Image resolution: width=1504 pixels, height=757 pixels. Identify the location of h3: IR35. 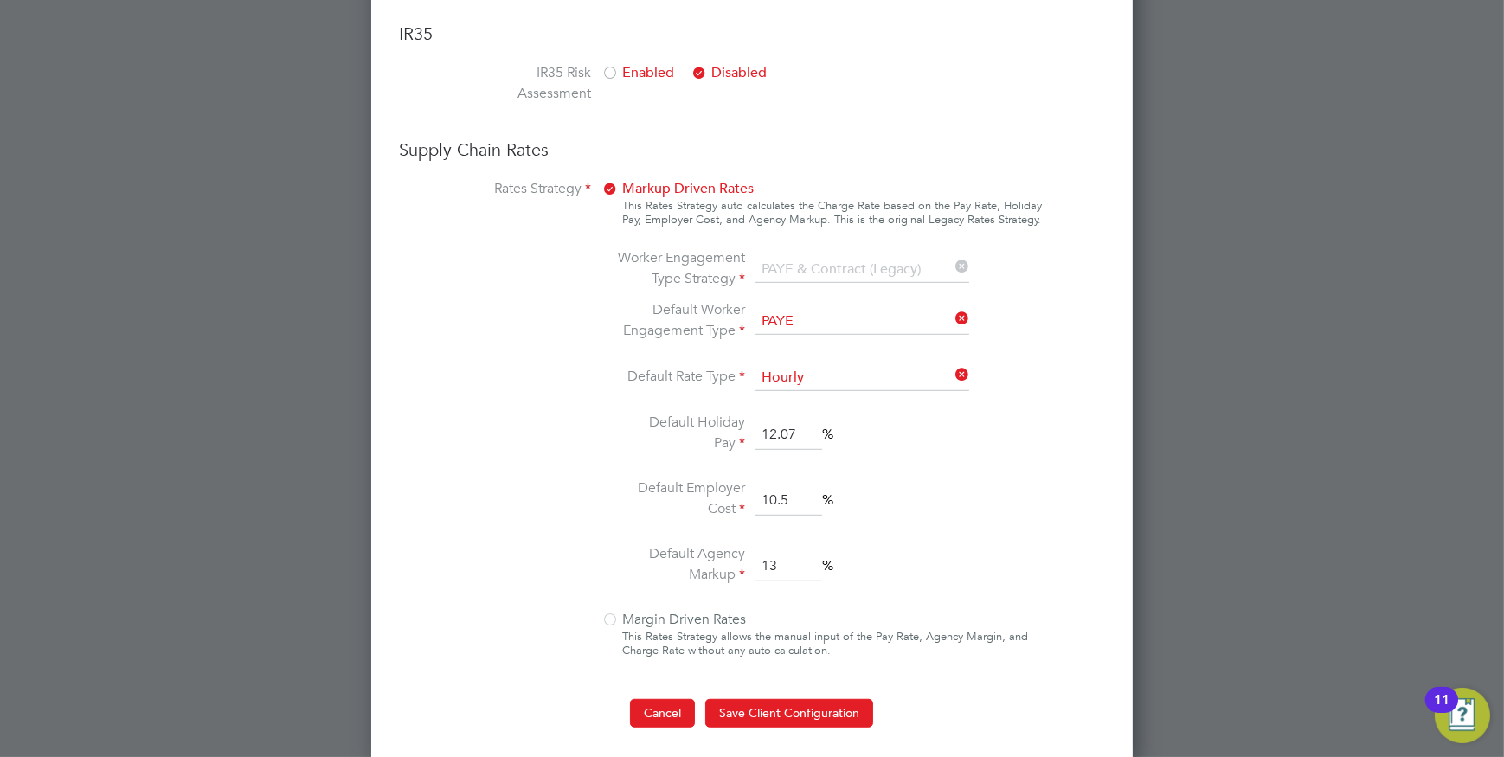
(752, 34).